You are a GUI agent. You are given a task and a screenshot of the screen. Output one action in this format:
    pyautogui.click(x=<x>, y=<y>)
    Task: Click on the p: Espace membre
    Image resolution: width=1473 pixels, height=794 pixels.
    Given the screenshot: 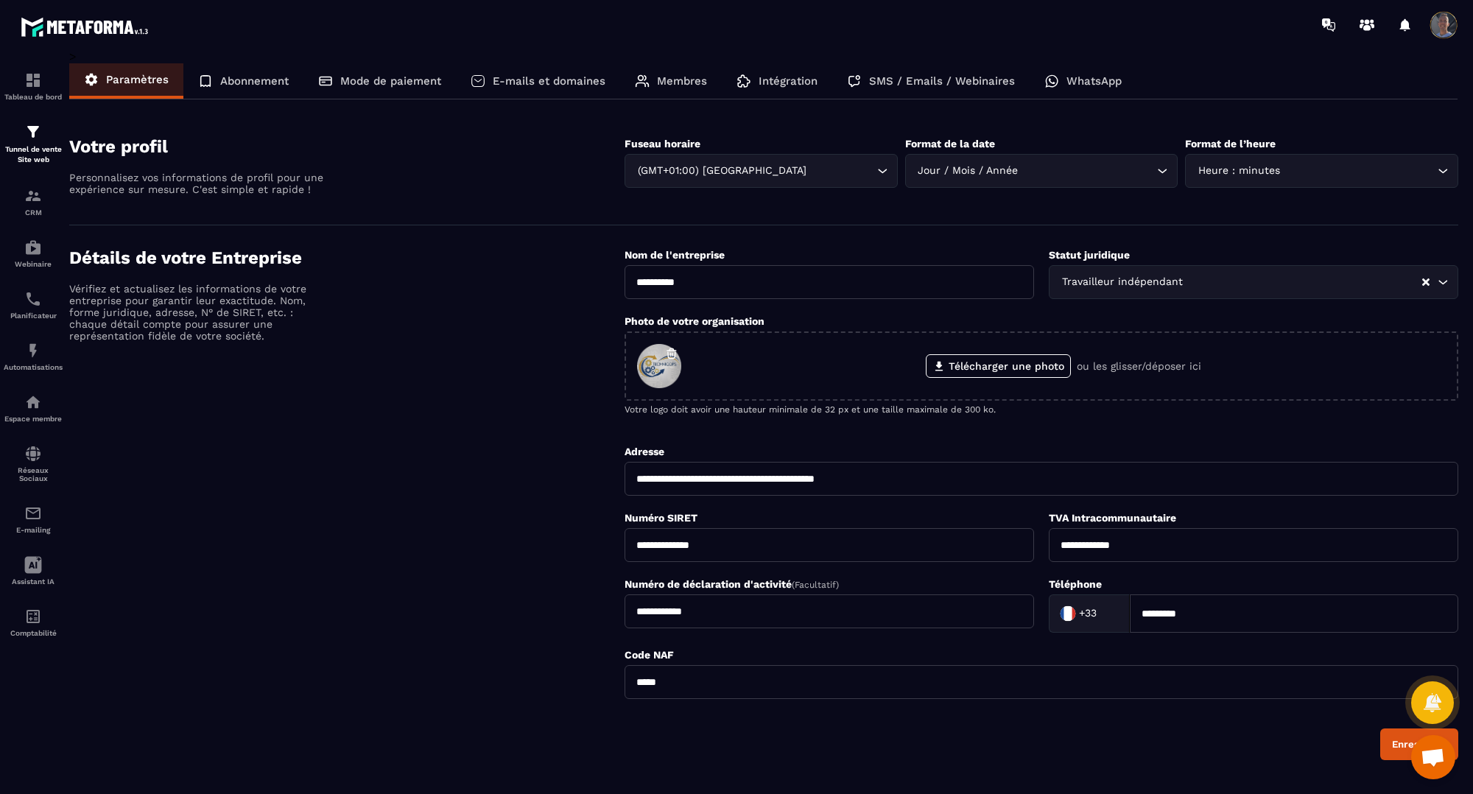 What is the action you would take?
    pyautogui.click(x=33, y=418)
    